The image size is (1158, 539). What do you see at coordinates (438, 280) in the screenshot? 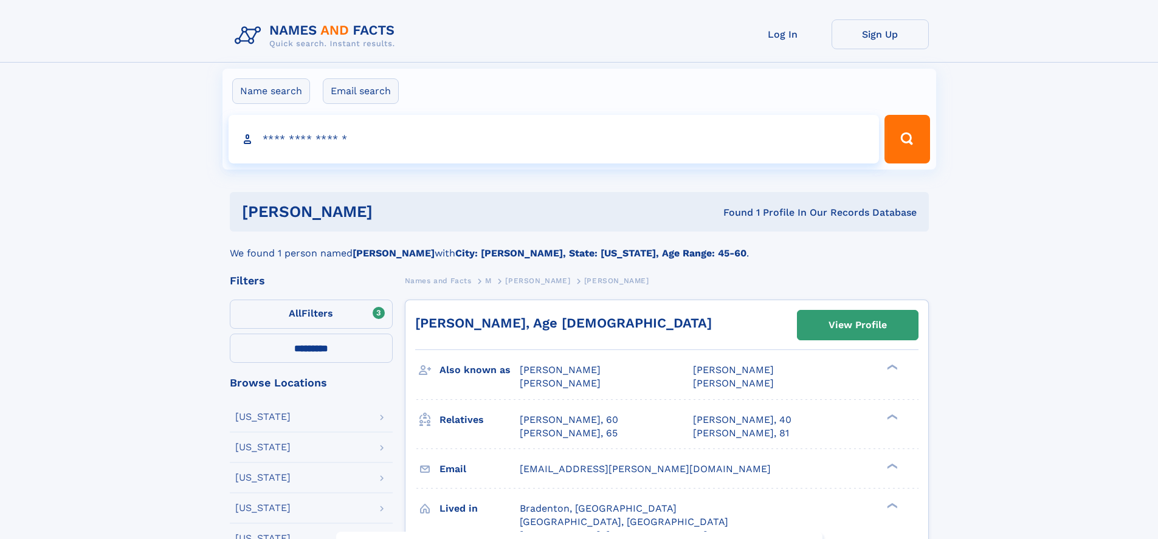
I see `a: Names and Facts` at bounding box center [438, 280].